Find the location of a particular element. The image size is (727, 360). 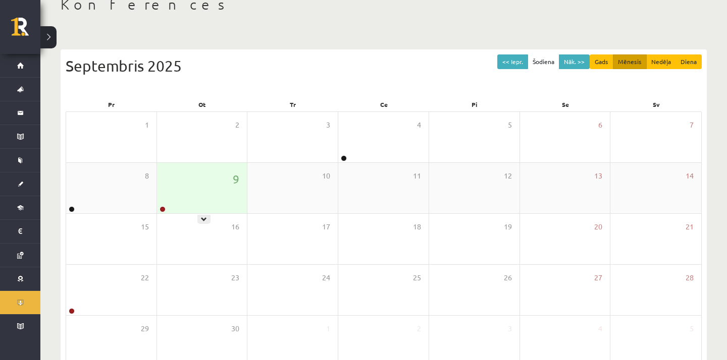

span: 9 is located at coordinates (236, 179).